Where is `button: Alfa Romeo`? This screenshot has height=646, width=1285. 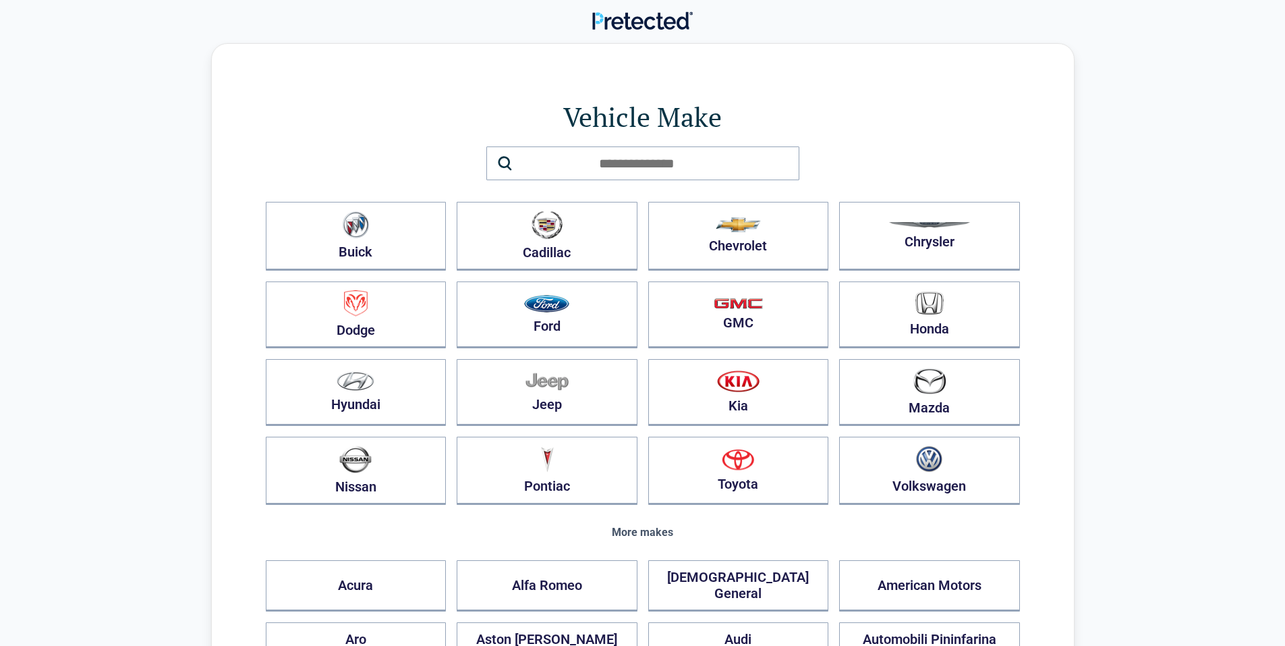 button: Alfa Romeo is located at coordinates (547, 586).